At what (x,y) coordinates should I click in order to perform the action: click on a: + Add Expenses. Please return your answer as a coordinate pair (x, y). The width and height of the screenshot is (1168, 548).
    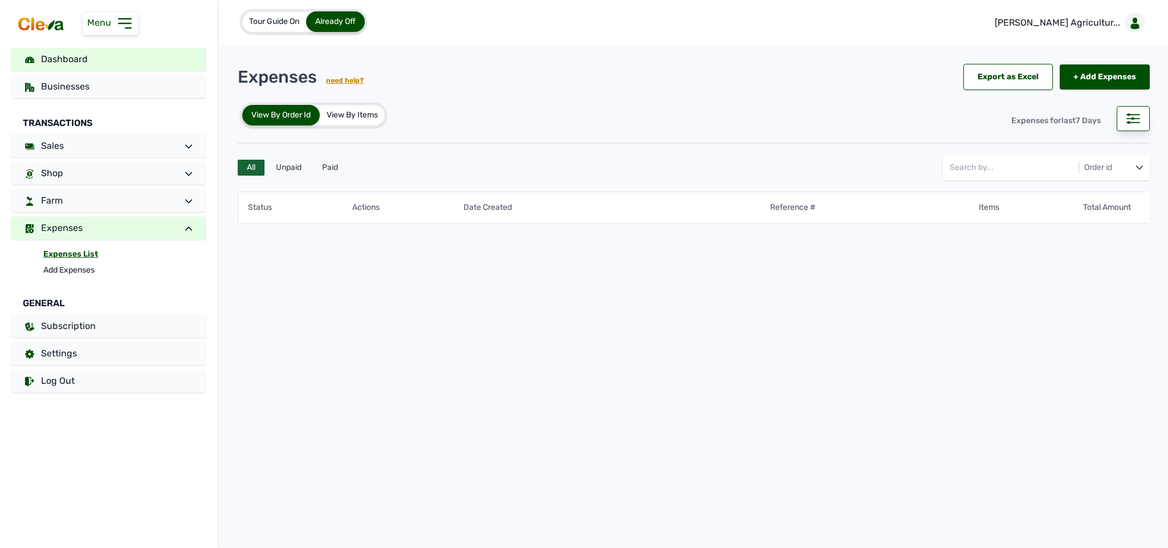
    Looking at the image, I should click on (1104, 77).